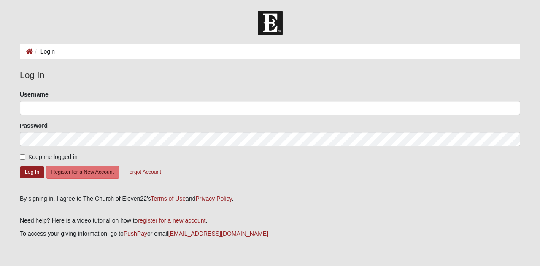 This screenshot has height=266, width=540. I want to click on button: Log In, so click(32, 172).